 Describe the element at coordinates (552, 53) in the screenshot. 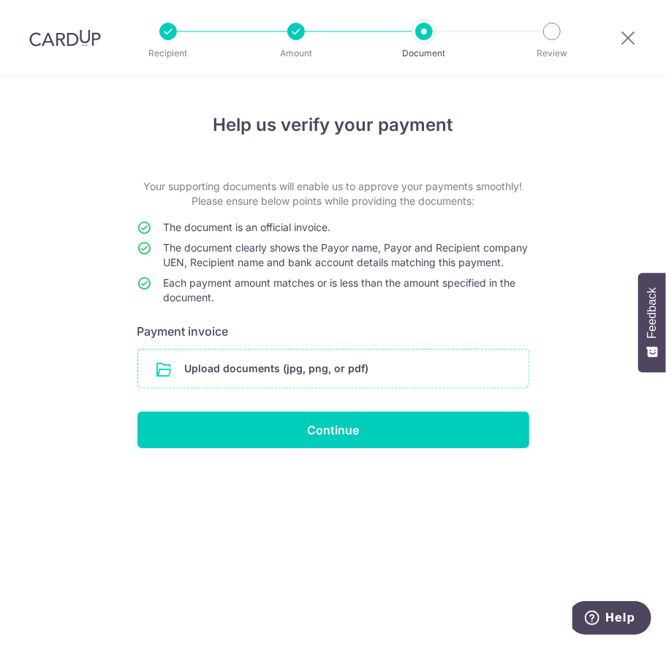

I see `p: Review` at that location.